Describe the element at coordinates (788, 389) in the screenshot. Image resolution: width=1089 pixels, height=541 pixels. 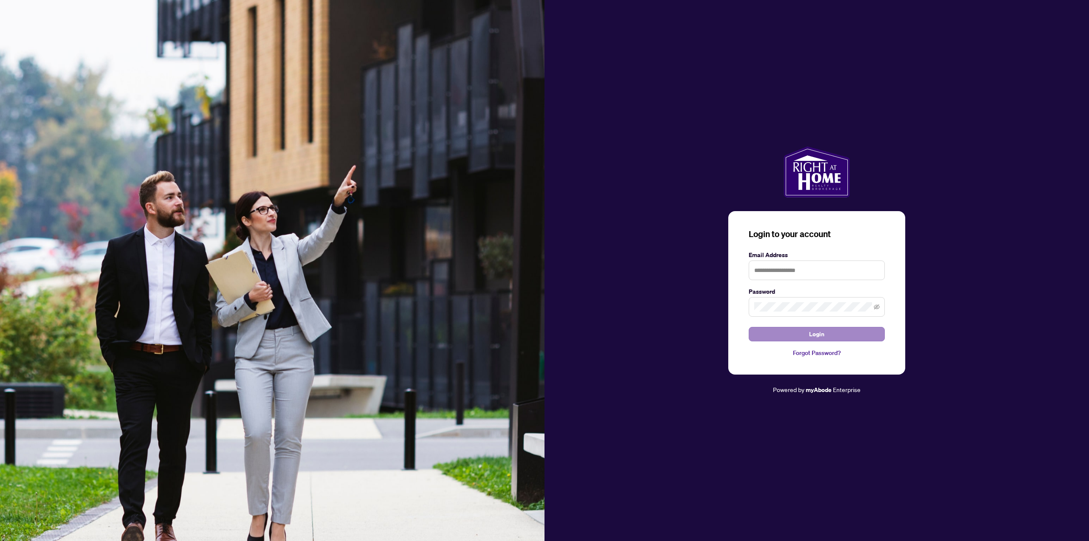
I see `span: Powered by` at that location.